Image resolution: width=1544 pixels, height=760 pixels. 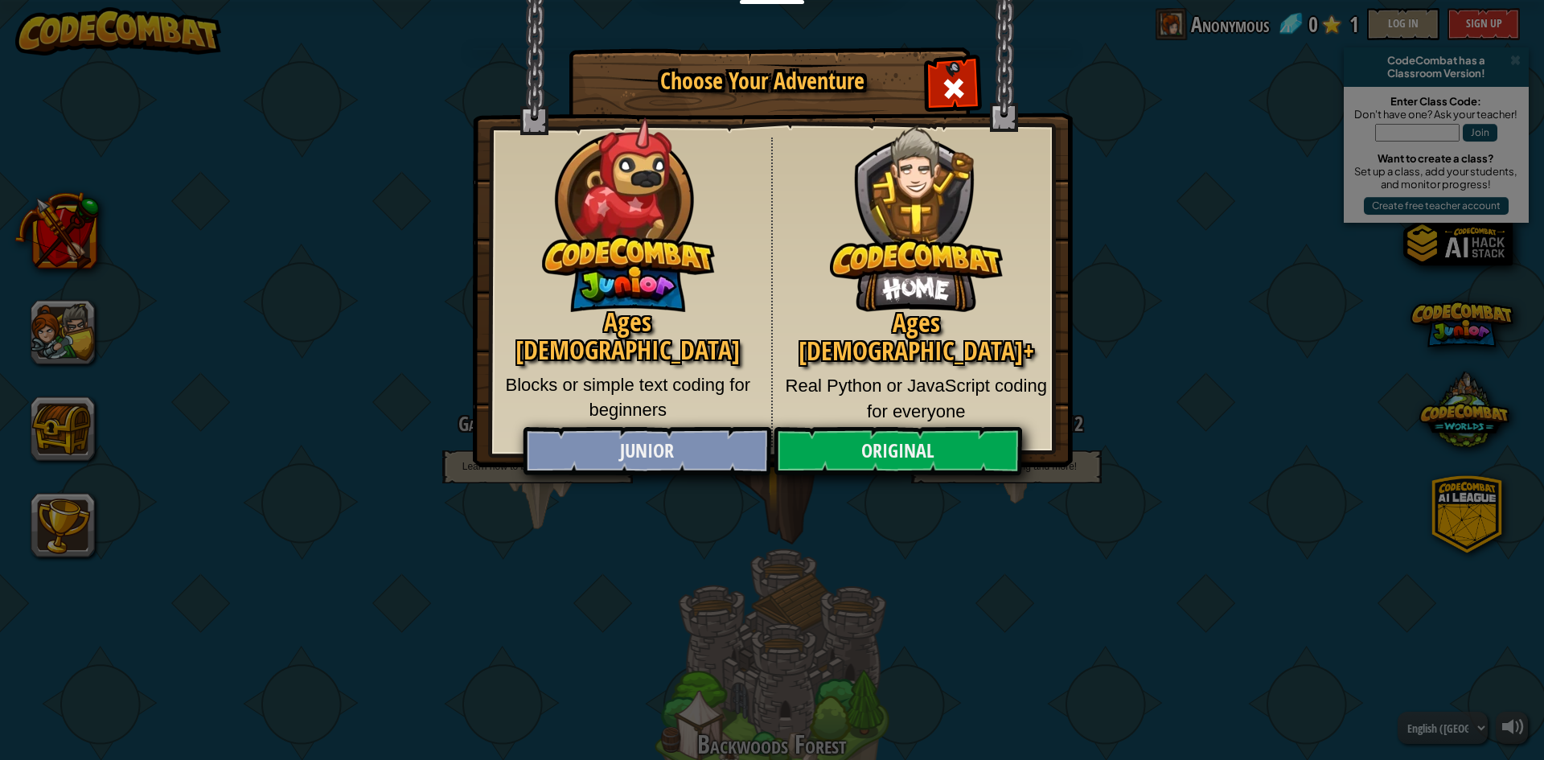 I want to click on a: Junior, so click(x=647, y=451).